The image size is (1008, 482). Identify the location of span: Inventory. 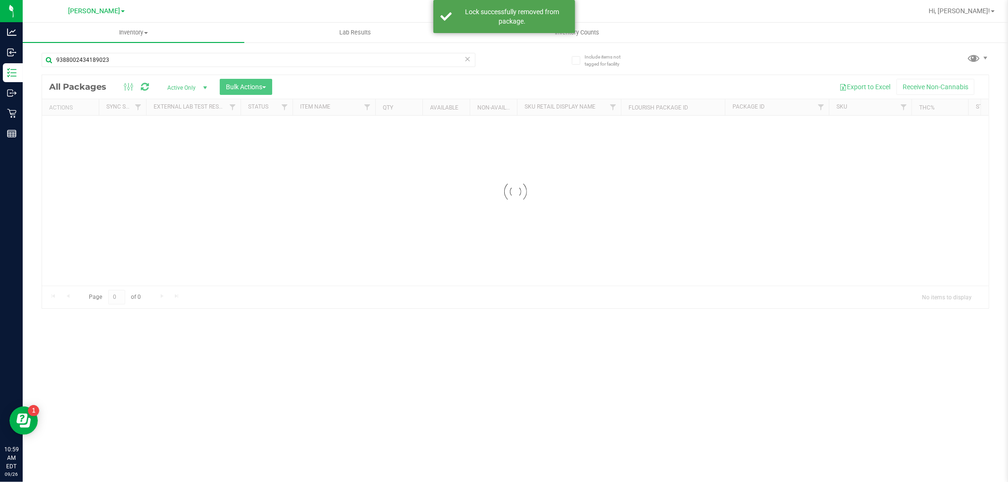
(133, 33).